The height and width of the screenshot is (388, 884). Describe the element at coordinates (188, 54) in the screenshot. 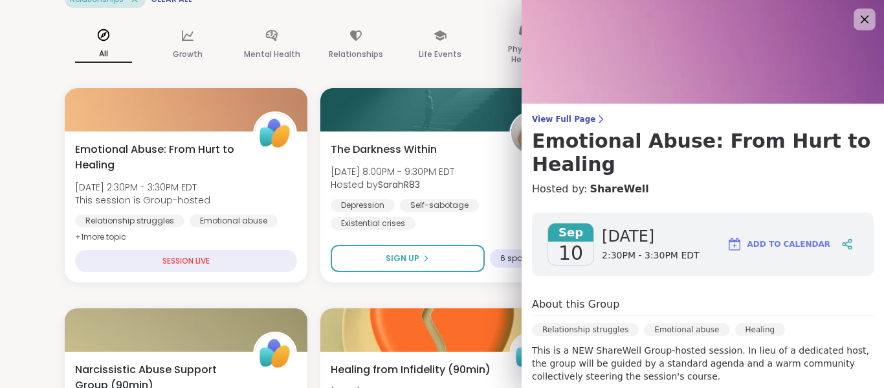

I see `p: Growth` at that location.